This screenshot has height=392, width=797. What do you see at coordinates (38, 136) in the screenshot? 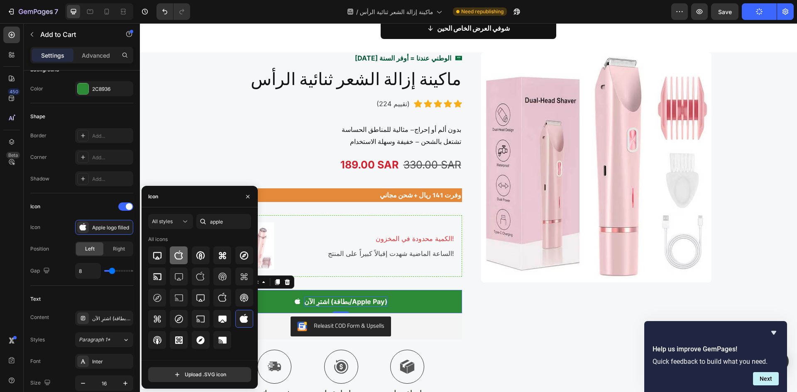
I see `div: Border` at bounding box center [38, 136].